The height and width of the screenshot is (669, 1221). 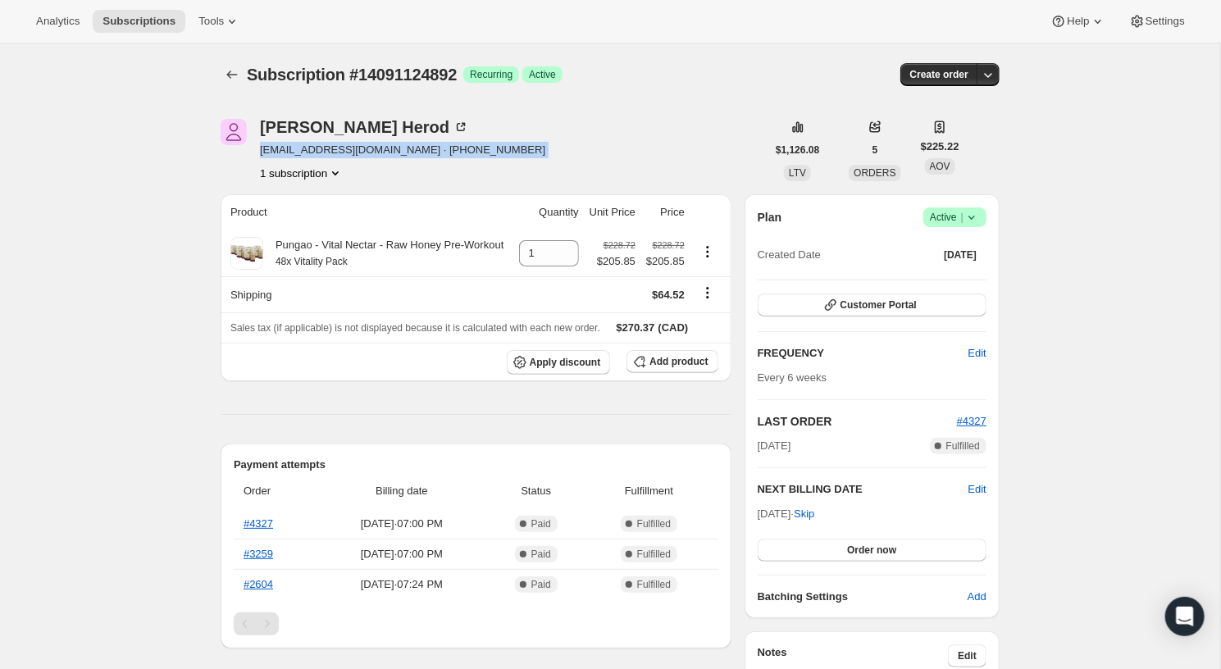 What do you see at coordinates (234, 132) in the screenshot?
I see `span: Alison Herod` at bounding box center [234, 132].